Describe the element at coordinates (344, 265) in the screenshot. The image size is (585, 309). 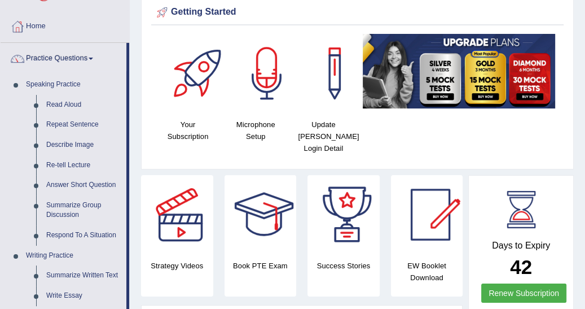
I see `h4: Success Stories` at that location.